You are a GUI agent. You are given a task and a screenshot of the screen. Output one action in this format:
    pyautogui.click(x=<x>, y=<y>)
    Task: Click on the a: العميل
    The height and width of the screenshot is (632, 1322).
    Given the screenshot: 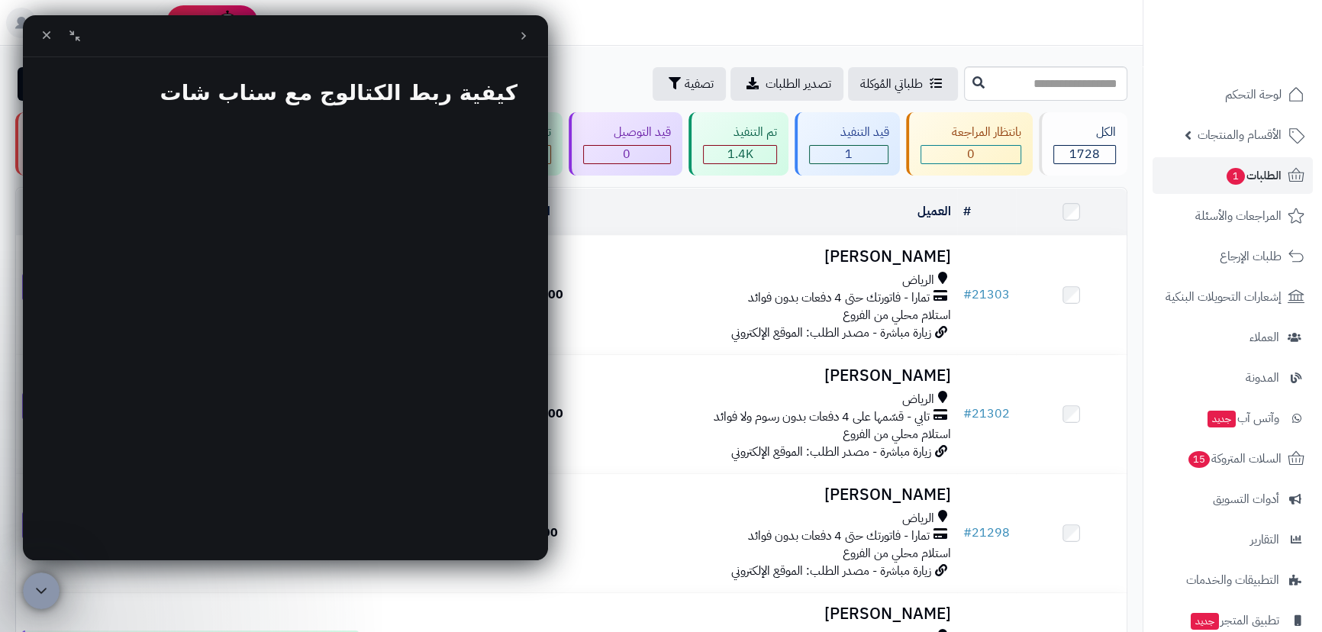 What is the action you would take?
    pyautogui.click(x=934, y=211)
    